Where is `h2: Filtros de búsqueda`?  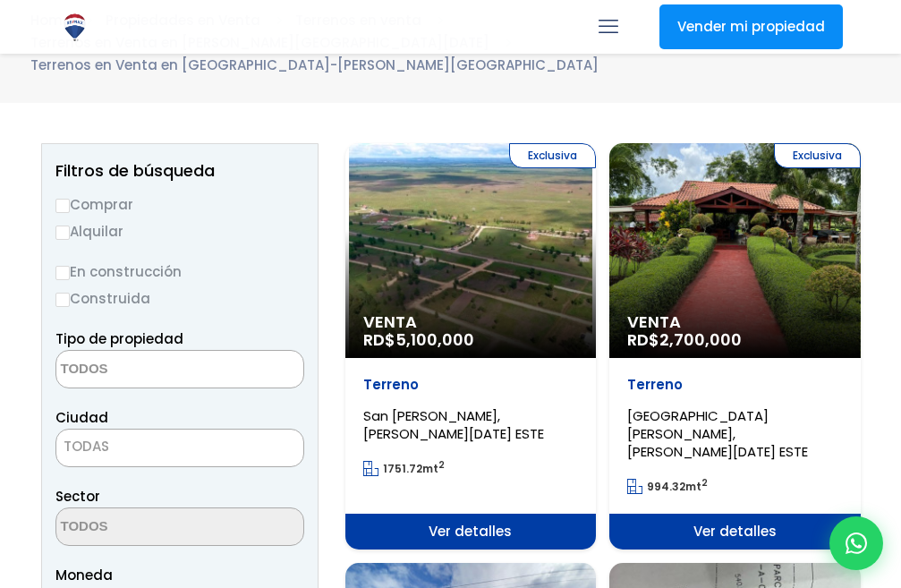 h2: Filtros de búsqueda is located at coordinates (180, 171).